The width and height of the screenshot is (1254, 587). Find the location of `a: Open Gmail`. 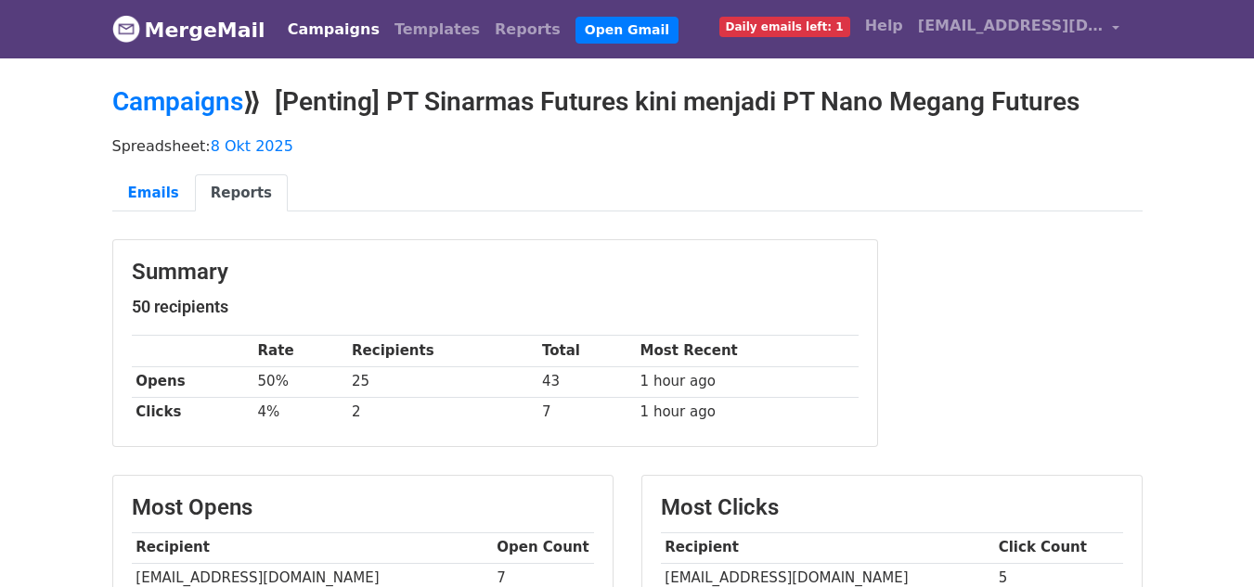

a: Open Gmail is located at coordinates (626, 30).